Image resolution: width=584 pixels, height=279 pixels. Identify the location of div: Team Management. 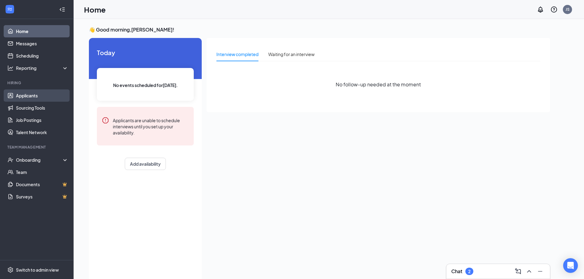
(37, 147).